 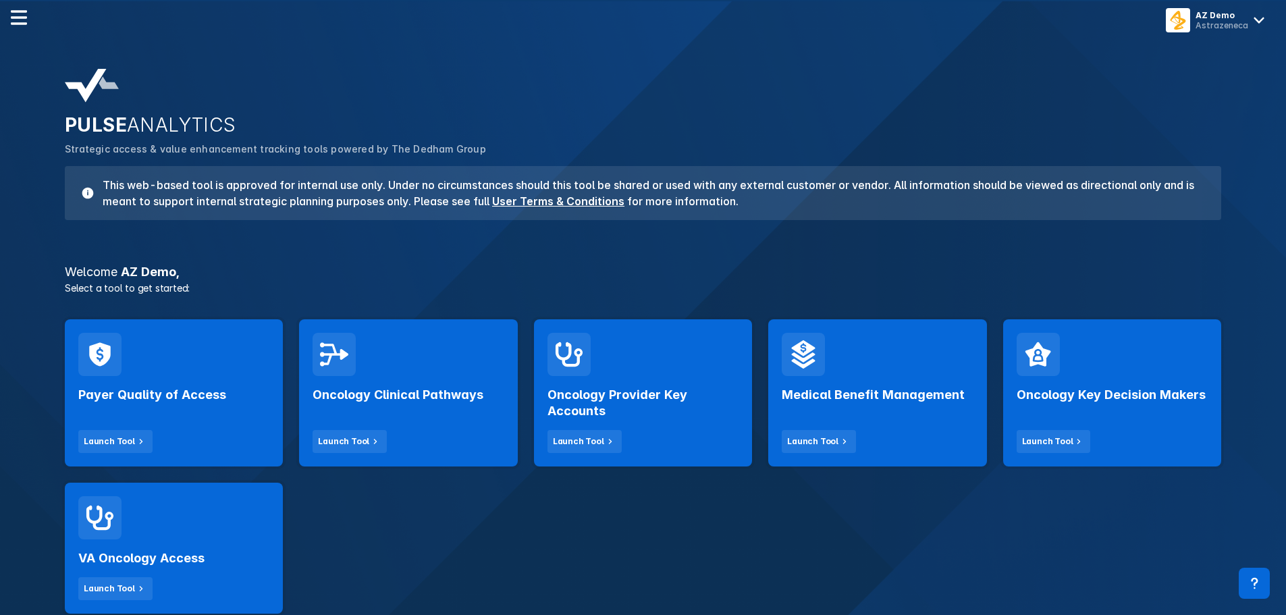 I want to click on h2: PULSE, so click(x=643, y=125).